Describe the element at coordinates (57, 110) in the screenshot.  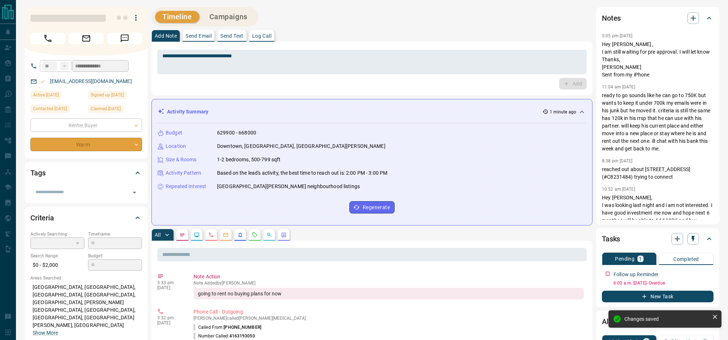
I see `div: Wed May 28 2025` at that location.